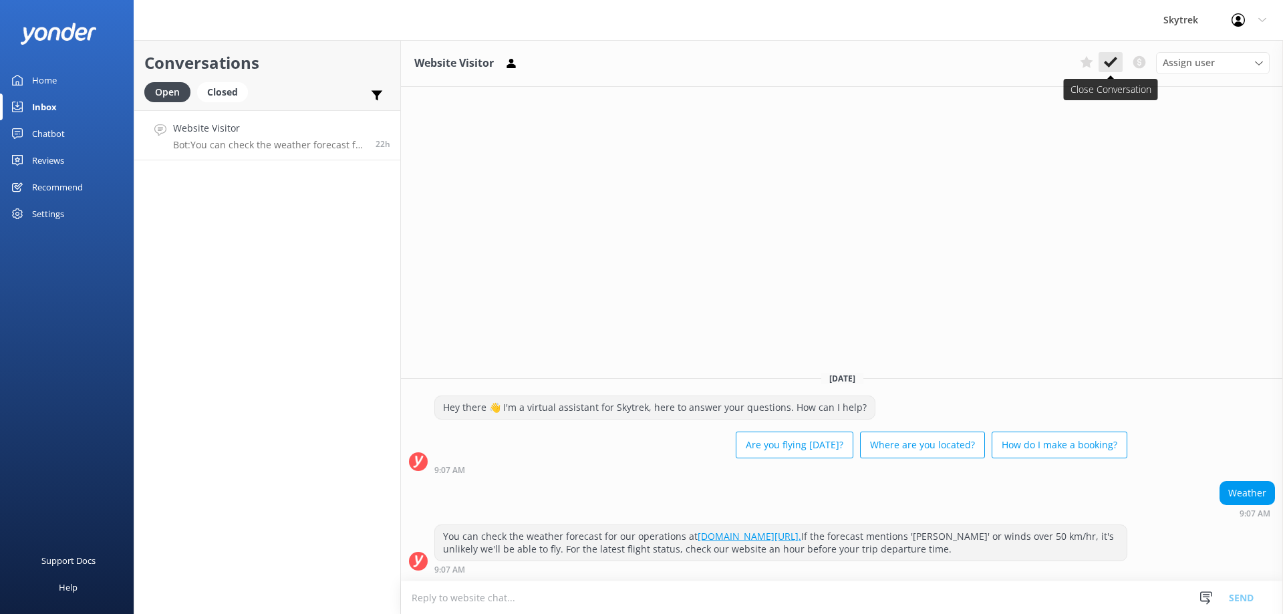 This screenshot has width=1283, height=614. What do you see at coordinates (267, 63) in the screenshot?
I see `h2: Conversations` at bounding box center [267, 63].